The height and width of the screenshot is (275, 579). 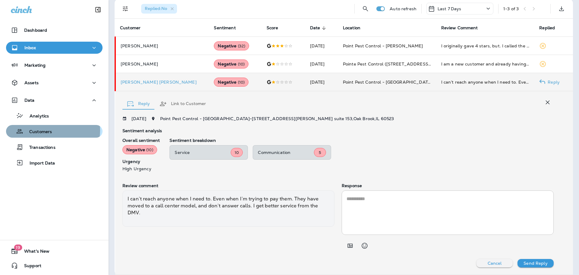 What do you see at coordinates (183, 104) in the screenshot?
I see `button: Link to Customer` at bounding box center [183, 104].